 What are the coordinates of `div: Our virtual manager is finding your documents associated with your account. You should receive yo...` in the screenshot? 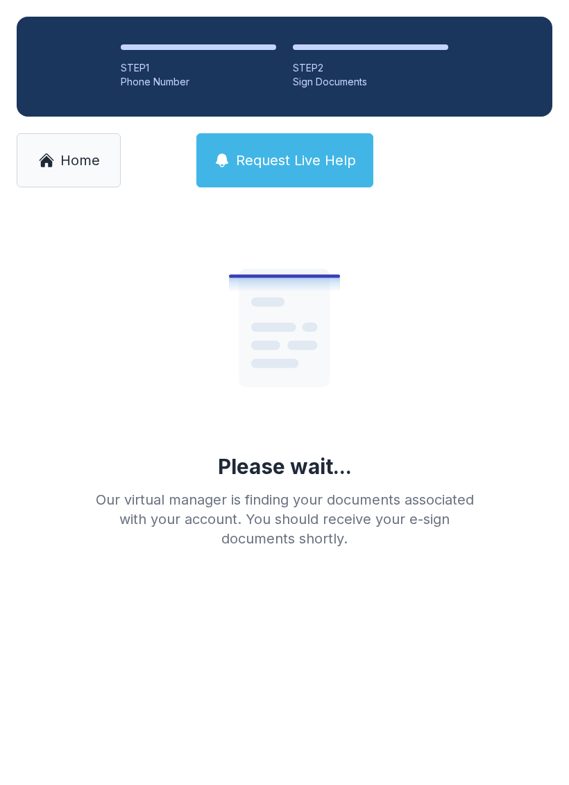 It's located at (285, 519).